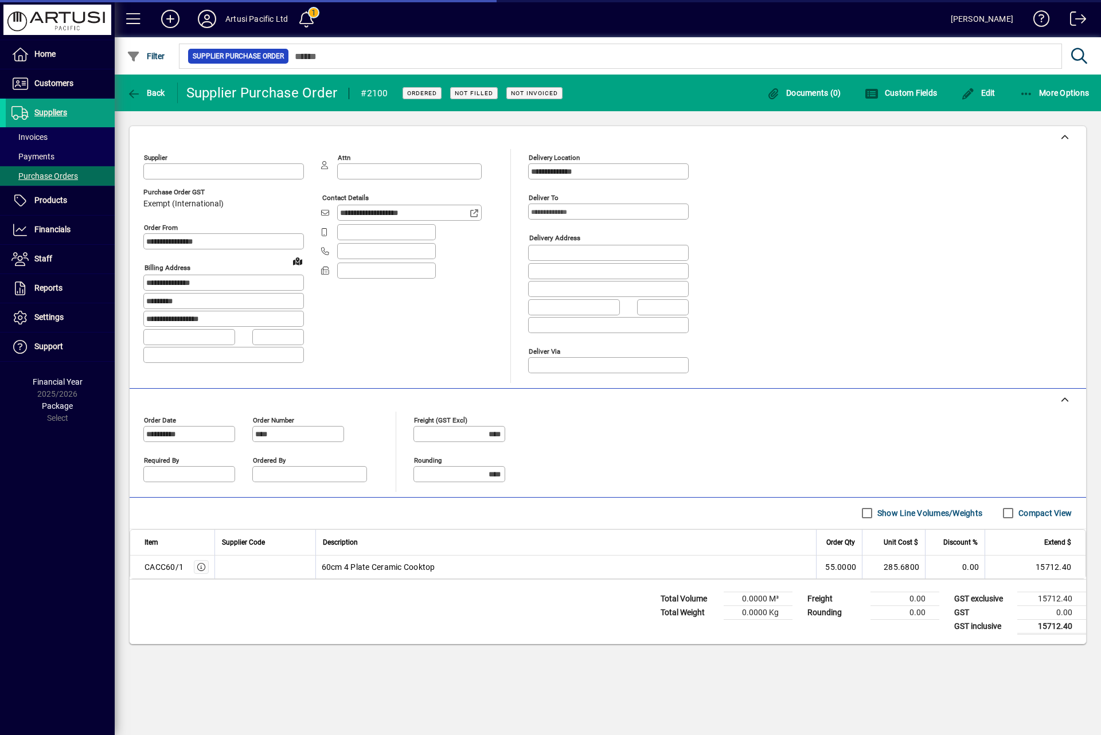 This screenshot has height=735, width=1101. Describe the element at coordinates (804, 93) in the screenshot. I see `span: Documents (0)` at that location.